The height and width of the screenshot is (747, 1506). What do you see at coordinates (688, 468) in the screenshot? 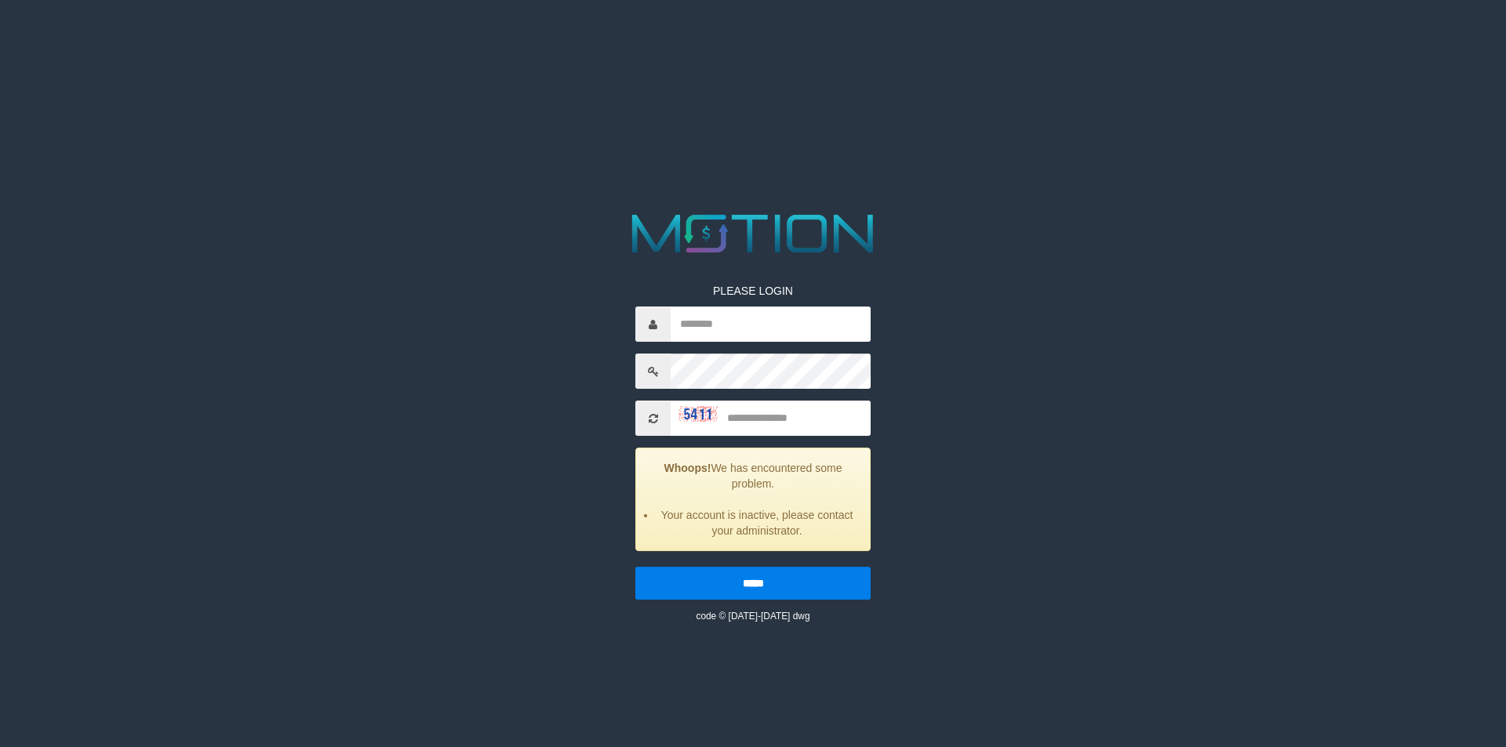
I see `strong: Whoops!` at bounding box center [688, 468].